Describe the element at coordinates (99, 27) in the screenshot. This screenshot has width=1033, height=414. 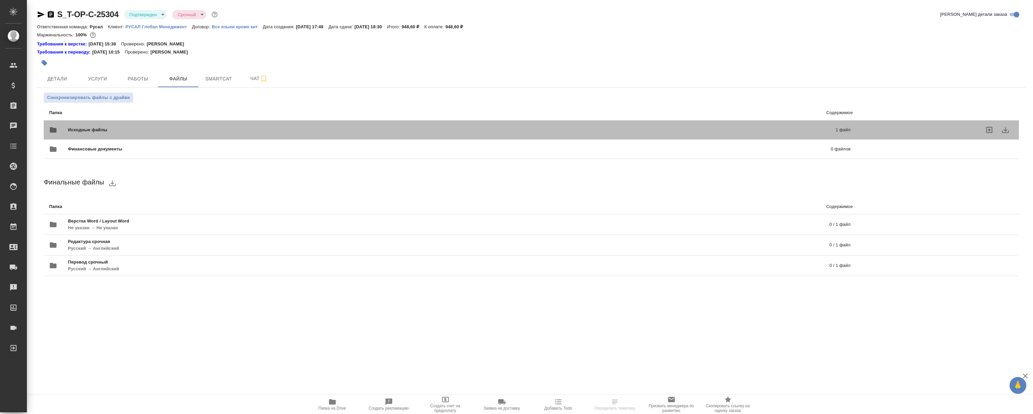
I see `p: Русал` at that location.